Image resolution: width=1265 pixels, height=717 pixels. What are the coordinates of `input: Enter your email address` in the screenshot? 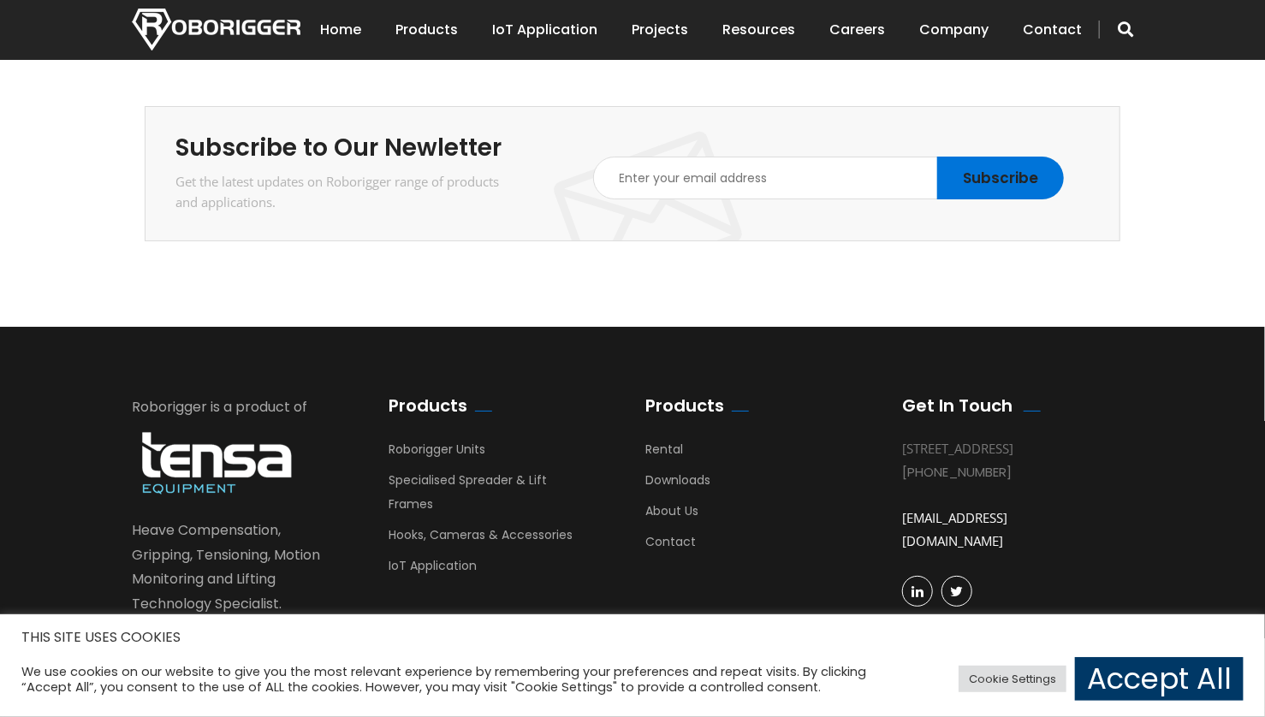 It's located at (828, 178).